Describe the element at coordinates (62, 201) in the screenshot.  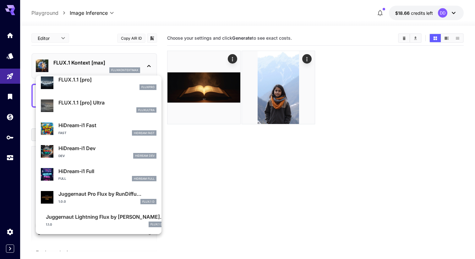
I see `p: 1.0.0` at that location.